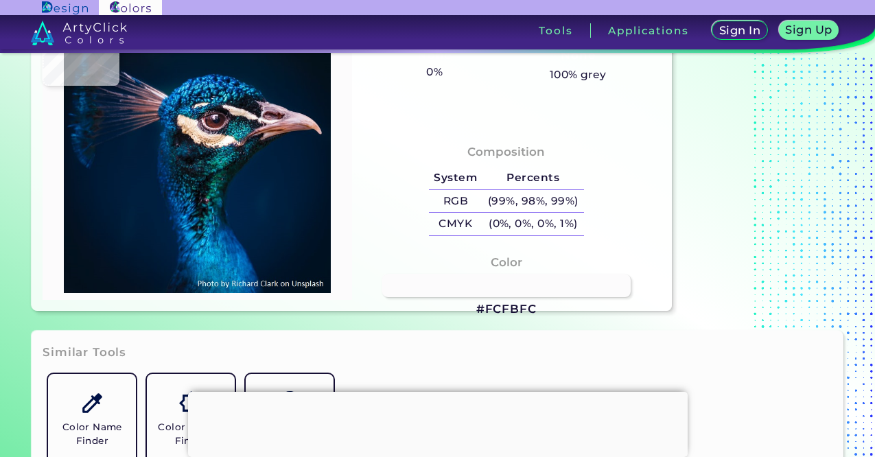 The image size is (875, 457). Describe the element at coordinates (578, 75) in the screenshot. I see `h5: 100% grey` at that location.